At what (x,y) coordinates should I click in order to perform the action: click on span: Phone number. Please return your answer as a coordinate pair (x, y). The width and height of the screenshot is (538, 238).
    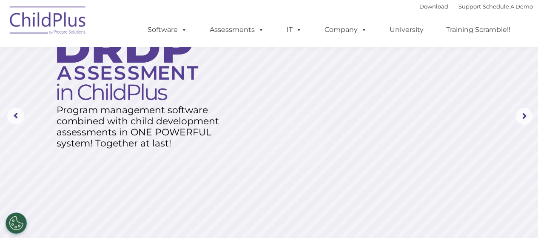
    Looking at the image, I should click on (136, 94).